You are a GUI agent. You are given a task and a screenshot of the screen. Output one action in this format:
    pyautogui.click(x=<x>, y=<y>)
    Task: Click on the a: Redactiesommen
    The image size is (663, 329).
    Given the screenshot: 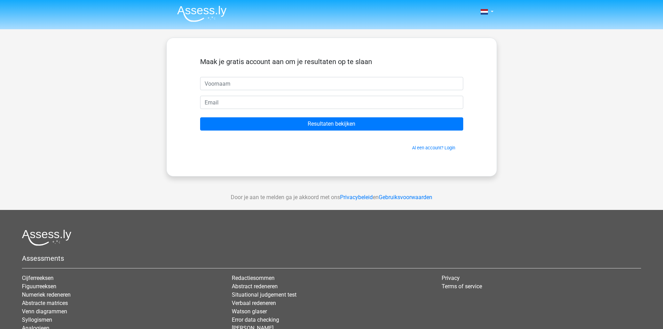 What is the action you would take?
    pyautogui.click(x=253, y=278)
    